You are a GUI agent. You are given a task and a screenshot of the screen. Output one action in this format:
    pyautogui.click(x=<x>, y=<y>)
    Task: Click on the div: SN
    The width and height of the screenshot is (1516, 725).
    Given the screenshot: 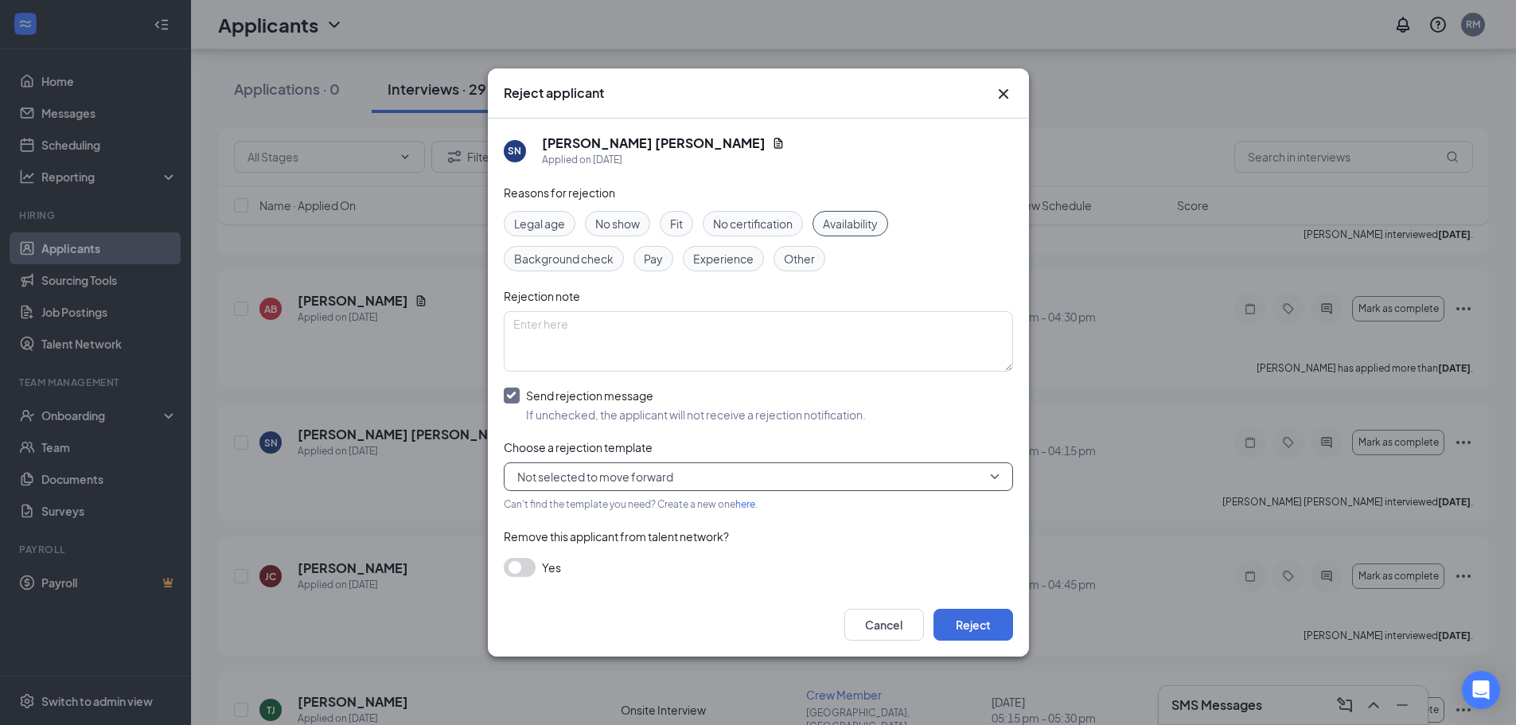 What is the action you would take?
    pyautogui.click(x=514, y=150)
    